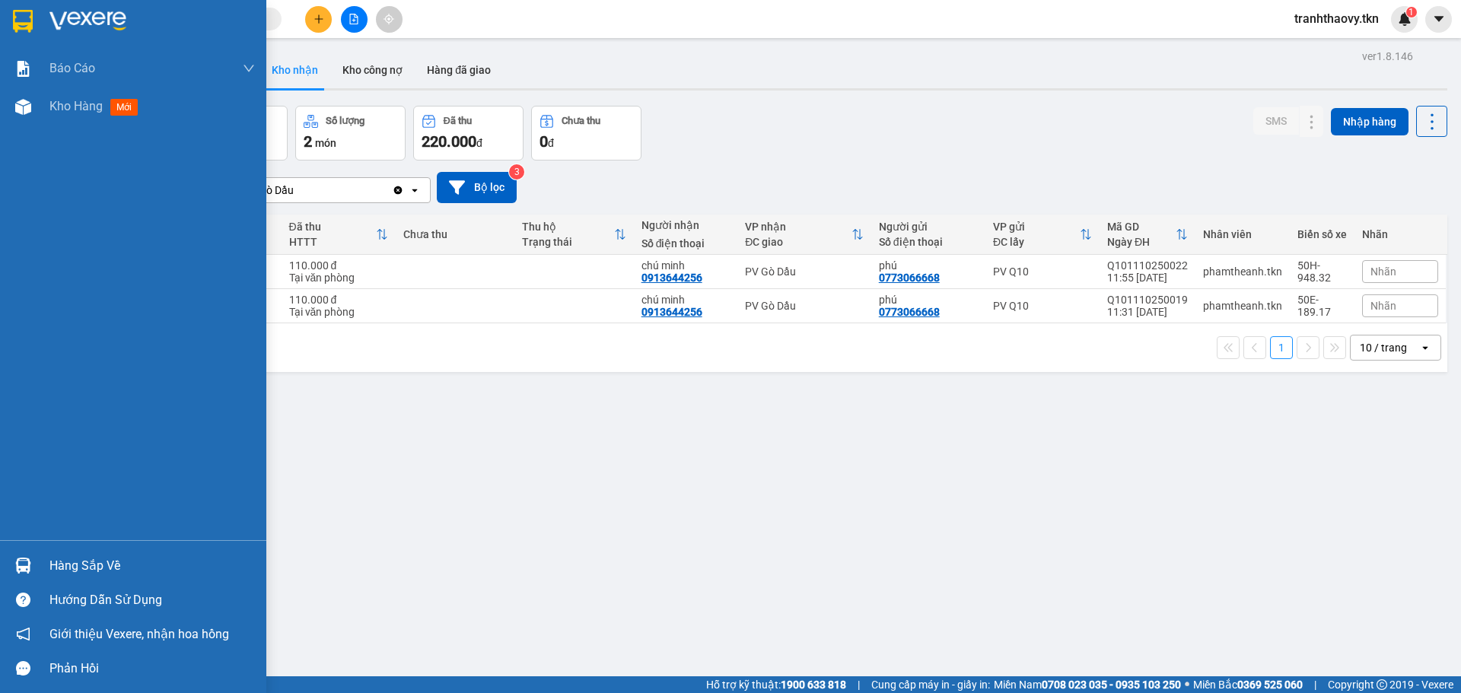 Image resolution: width=1461 pixels, height=693 pixels. What do you see at coordinates (517, 172) in the screenshot?
I see `sup: 3` at bounding box center [517, 172].